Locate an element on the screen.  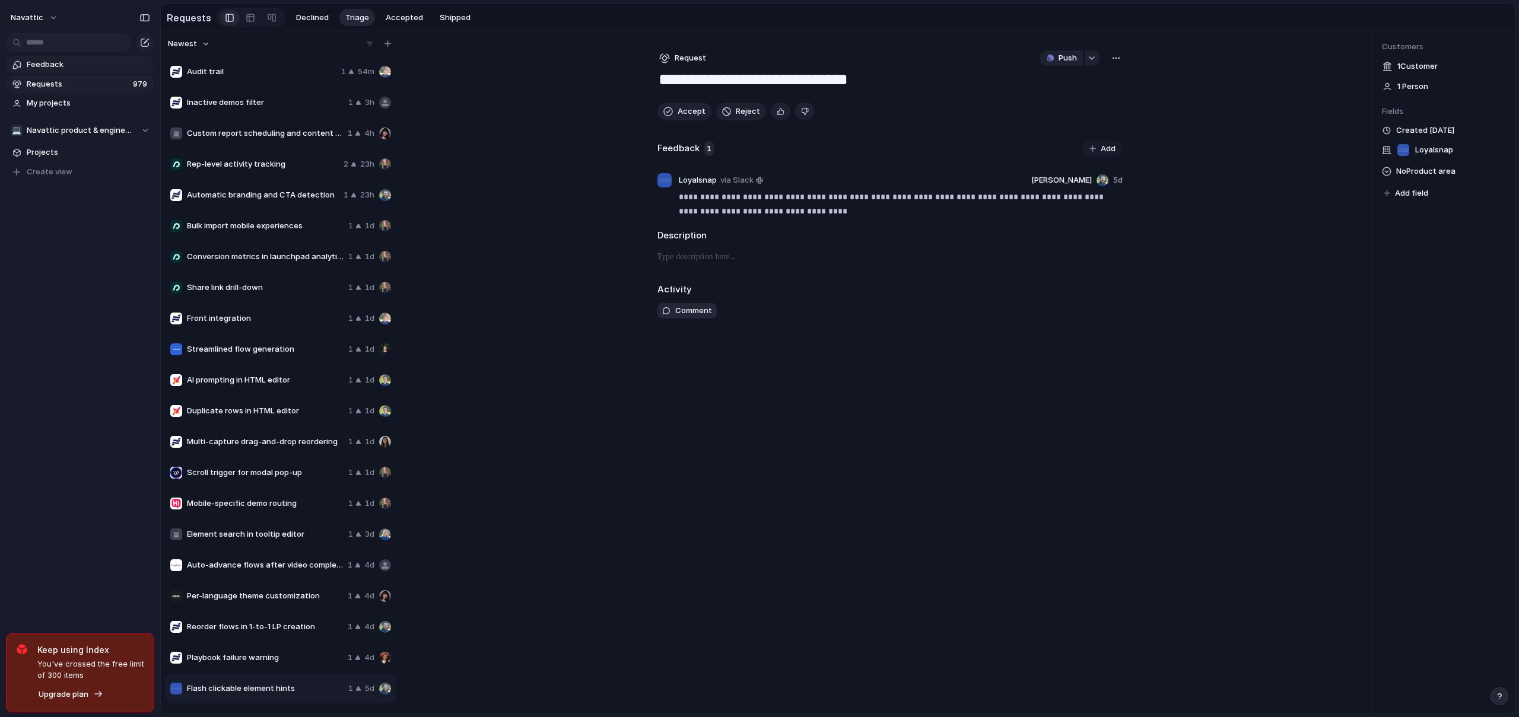
span: Custom report scheduling and content selection is located at coordinates (265, 133).